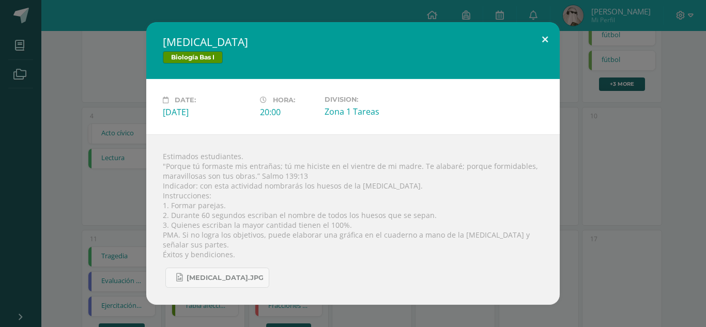 The width and height of the screenshot is (706, 327). Describe the element at coordinates (284, 100) in the screenshot. I see `span: Hora:` at that location.